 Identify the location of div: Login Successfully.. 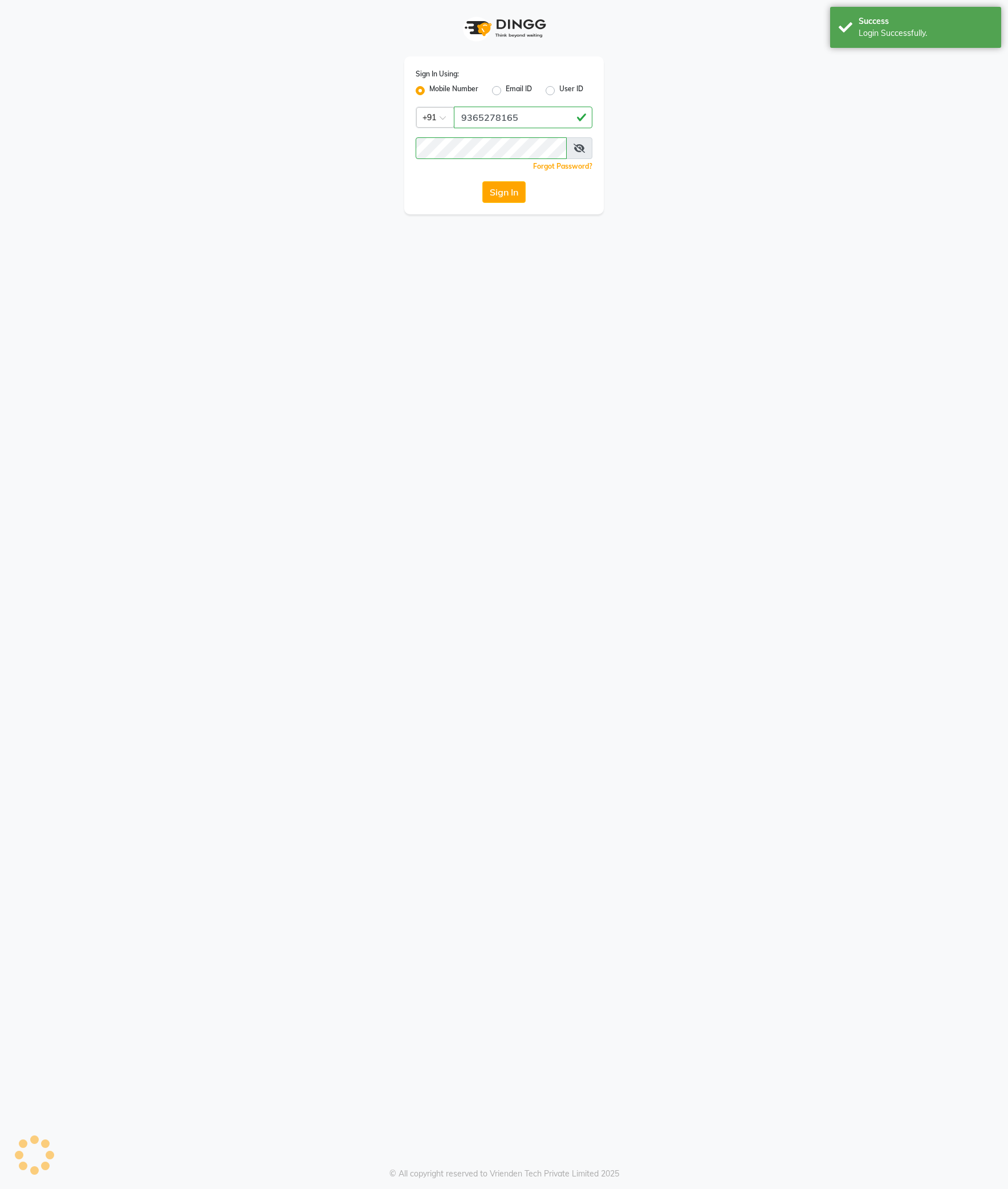
(925, 33).